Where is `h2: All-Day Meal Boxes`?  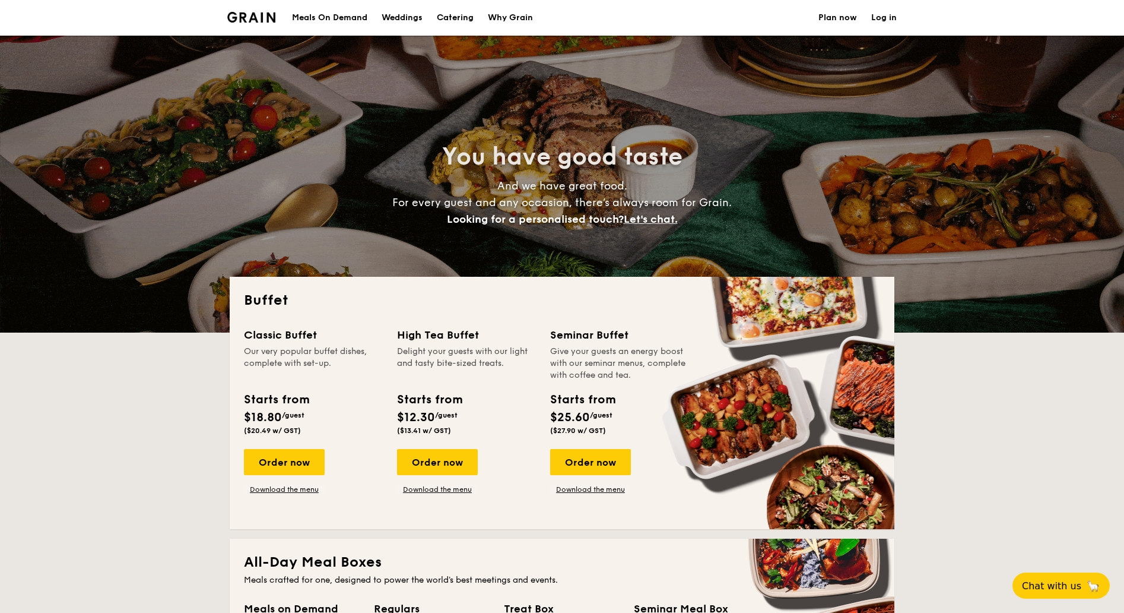 h2: All-Day Meal Boxes is located at coordinates (562, 562).